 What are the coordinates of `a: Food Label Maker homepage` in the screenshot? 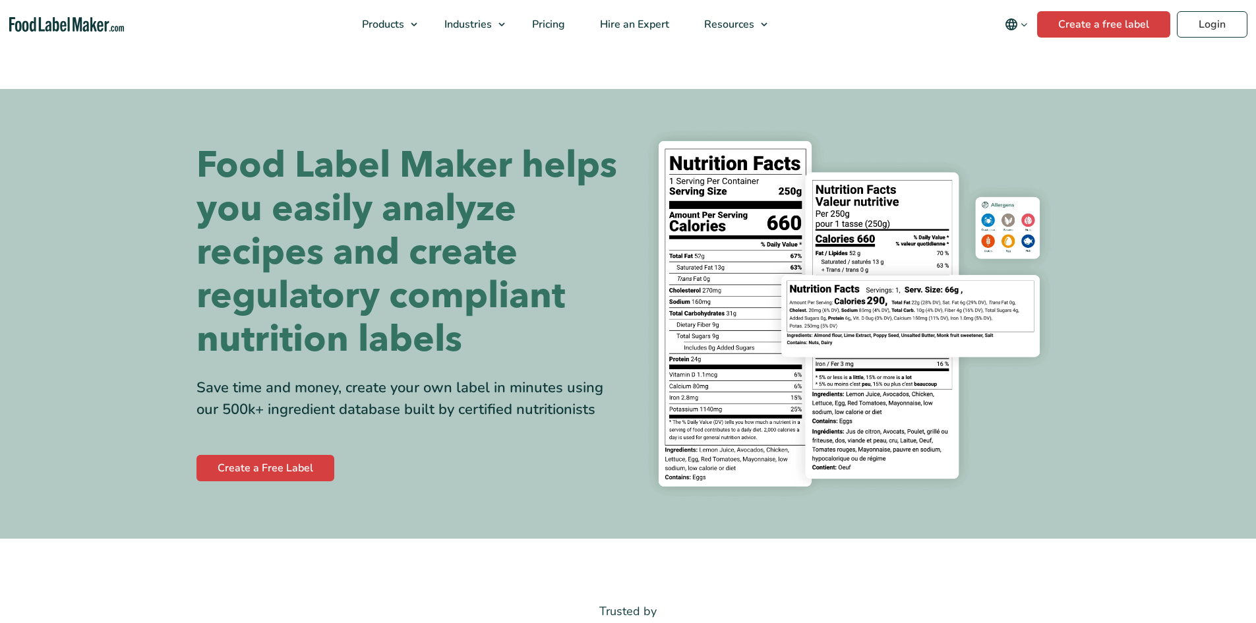 It's located at (67, 24).